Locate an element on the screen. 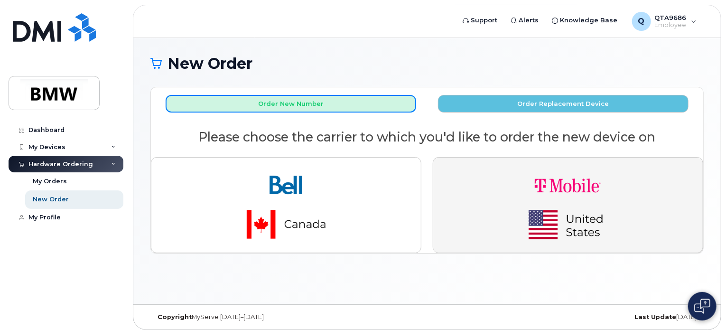 The image size is (726, 330). img: Open chat is located at coordinates (702, 306).